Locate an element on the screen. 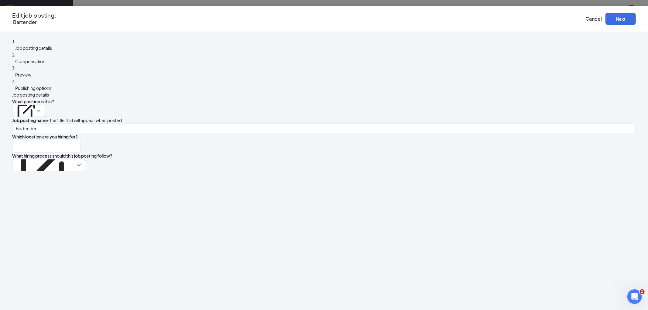 The width and height of the screenshot is (648, 310). span: What hiring process should this job posting follow? is located at coordinates (62, 156).